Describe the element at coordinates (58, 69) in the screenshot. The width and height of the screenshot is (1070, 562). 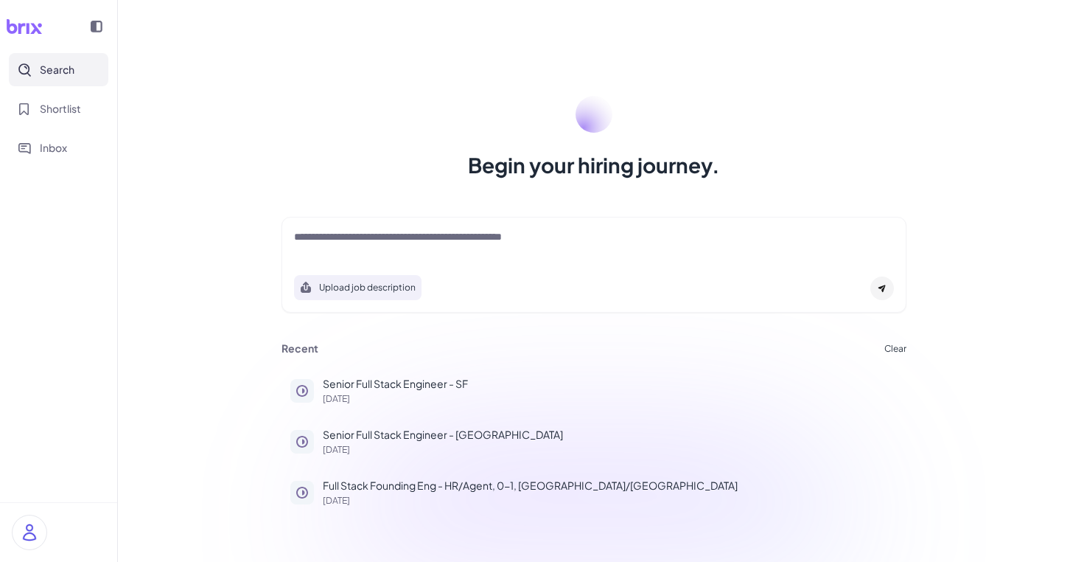
I see `button: Search` at that location.